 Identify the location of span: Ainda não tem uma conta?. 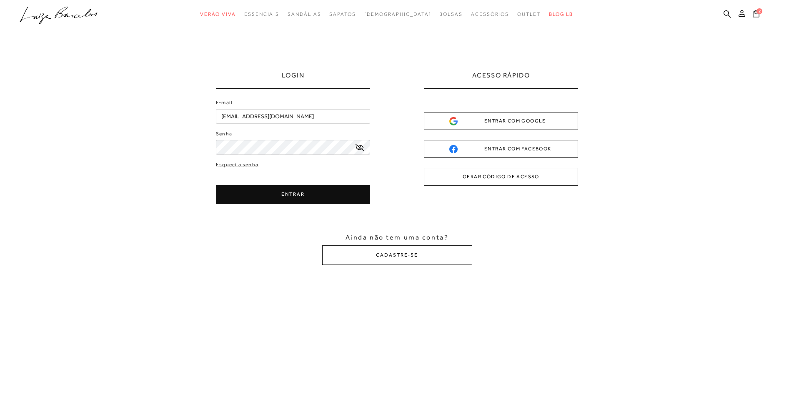
(397, 238).